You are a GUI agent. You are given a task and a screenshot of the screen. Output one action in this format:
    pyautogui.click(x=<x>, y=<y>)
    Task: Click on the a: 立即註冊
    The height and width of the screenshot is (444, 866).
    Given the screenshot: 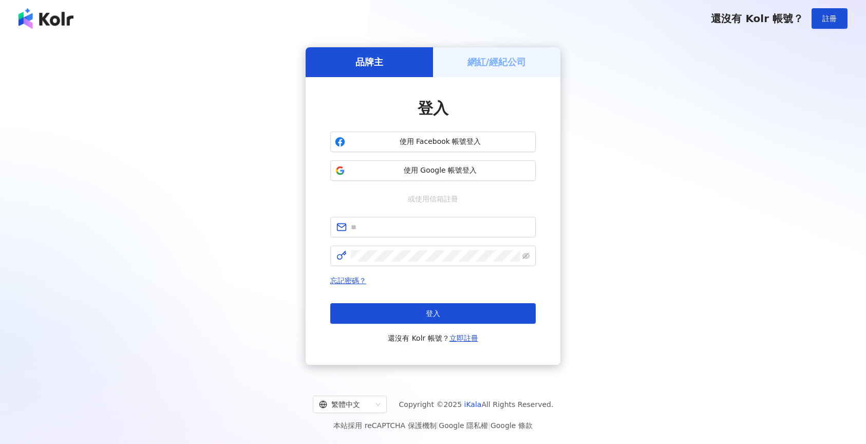 What is the action you would take?
    pyautogui.click(x=464, y=338)
    